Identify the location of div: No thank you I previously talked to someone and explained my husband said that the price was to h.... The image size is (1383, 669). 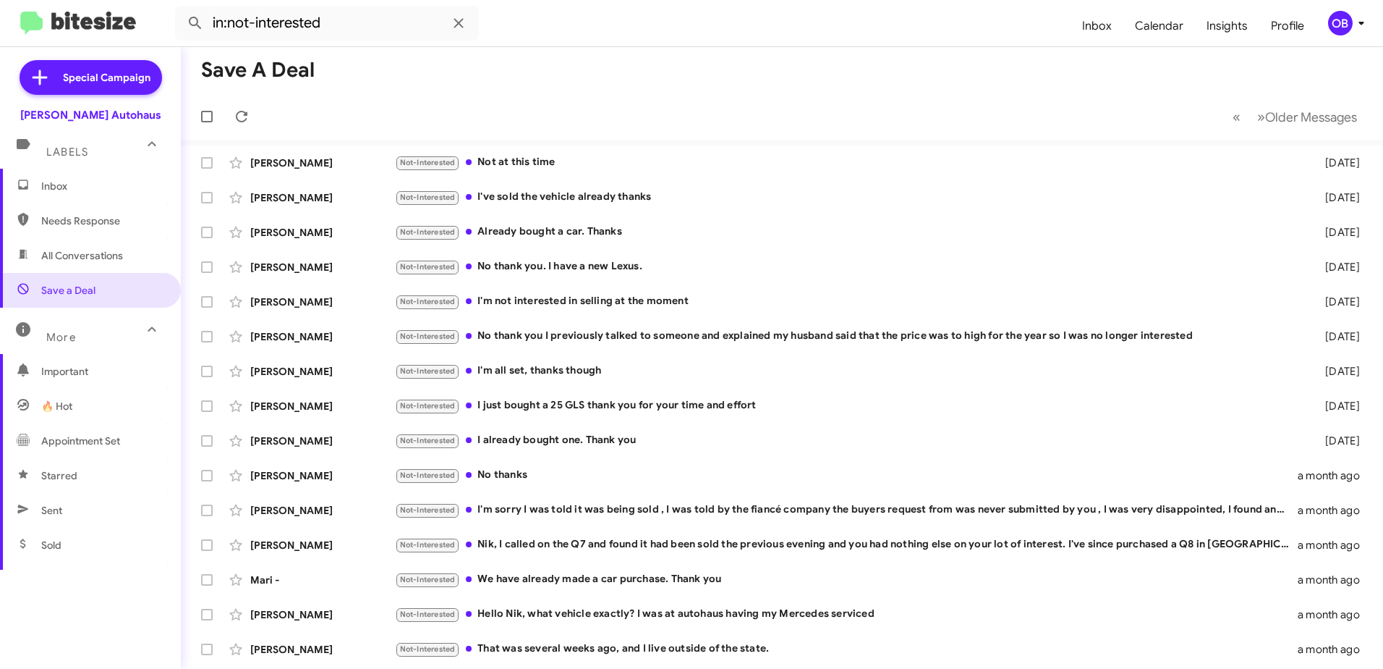
(849, 336).